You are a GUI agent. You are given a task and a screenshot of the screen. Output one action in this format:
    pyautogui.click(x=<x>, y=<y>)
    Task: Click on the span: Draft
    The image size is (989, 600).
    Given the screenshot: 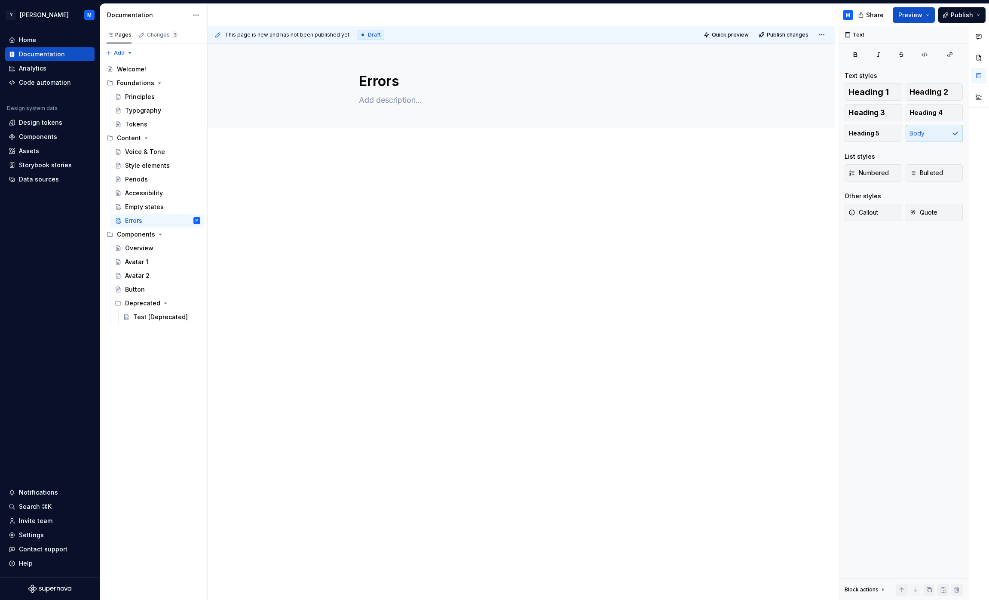 What is the action you would take?
    pyautogui.click(x=374, y=35)
    